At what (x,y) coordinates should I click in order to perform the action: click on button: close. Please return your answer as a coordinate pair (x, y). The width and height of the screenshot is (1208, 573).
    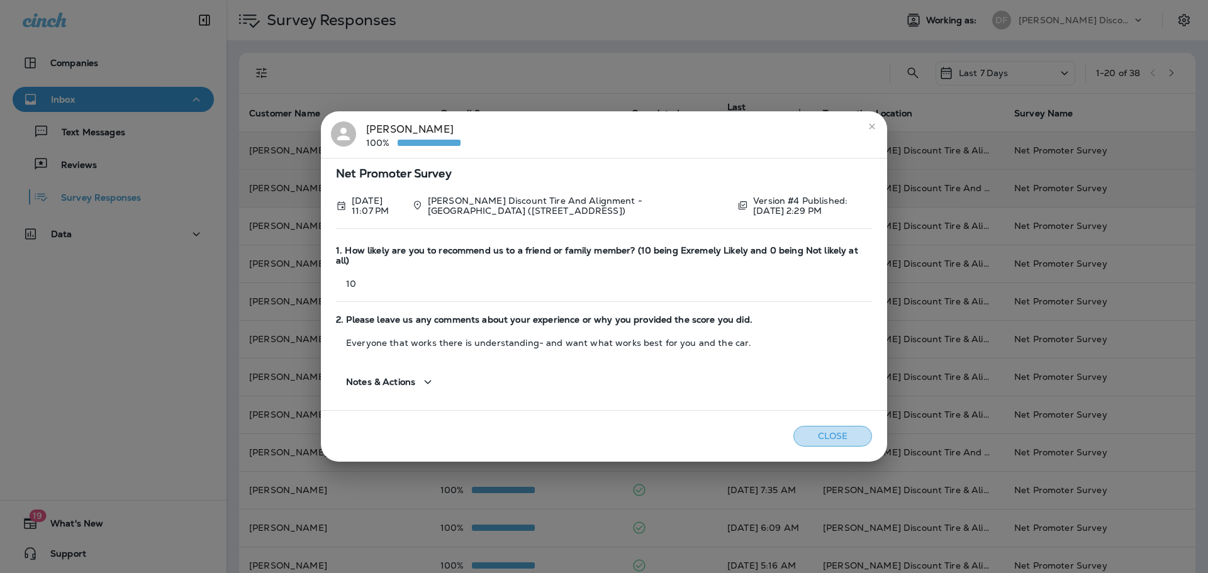
    Looking at the image, I should click on (872, 126).